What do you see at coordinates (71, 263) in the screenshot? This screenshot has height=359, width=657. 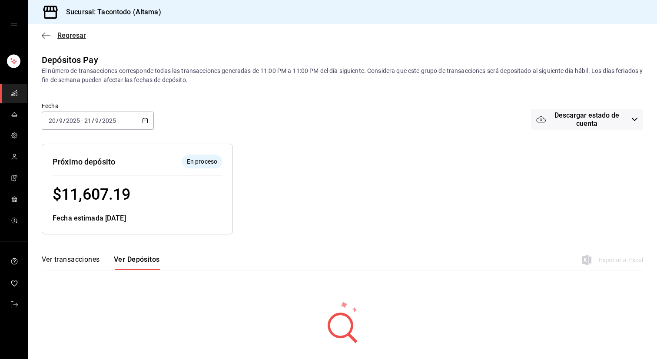 I see `button: Ver transacciones` at bounding box center [71, 263].